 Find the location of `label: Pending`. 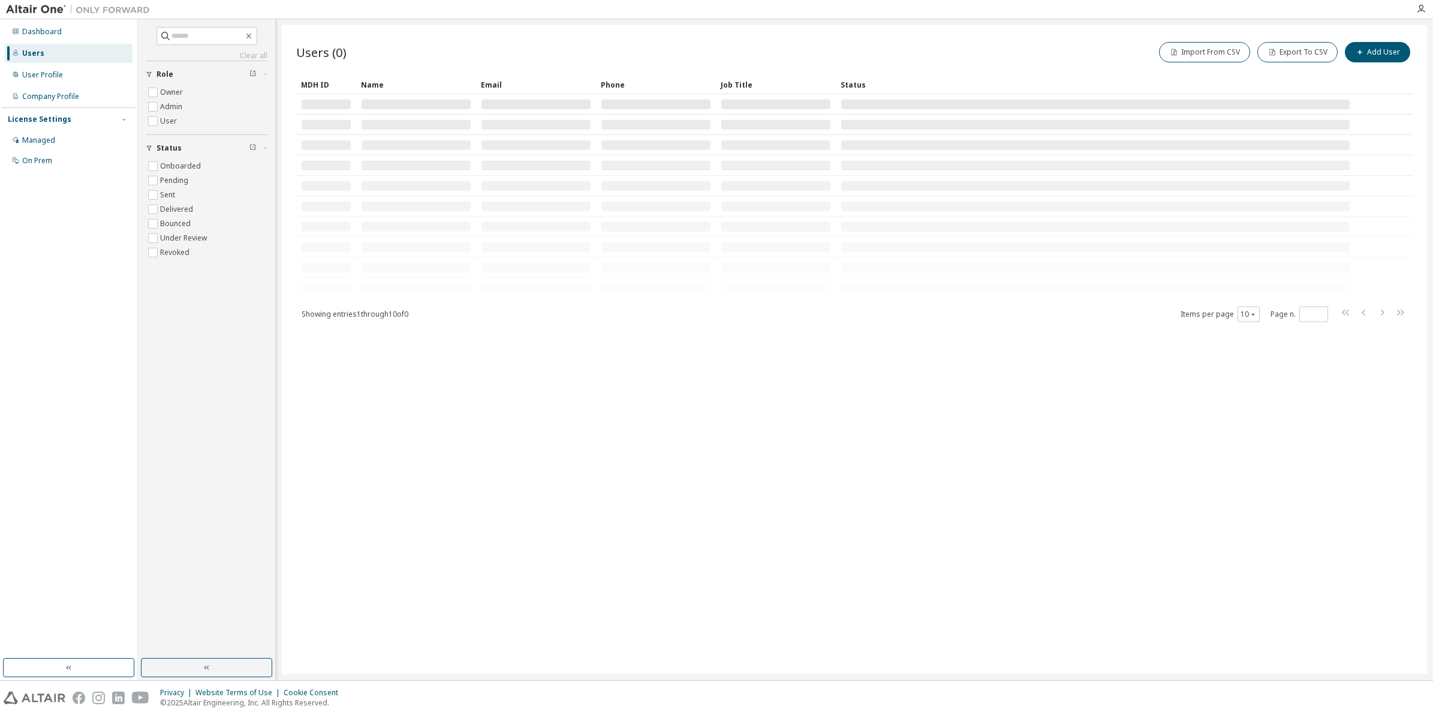

label: Pending is located at coordinates (175, 180).